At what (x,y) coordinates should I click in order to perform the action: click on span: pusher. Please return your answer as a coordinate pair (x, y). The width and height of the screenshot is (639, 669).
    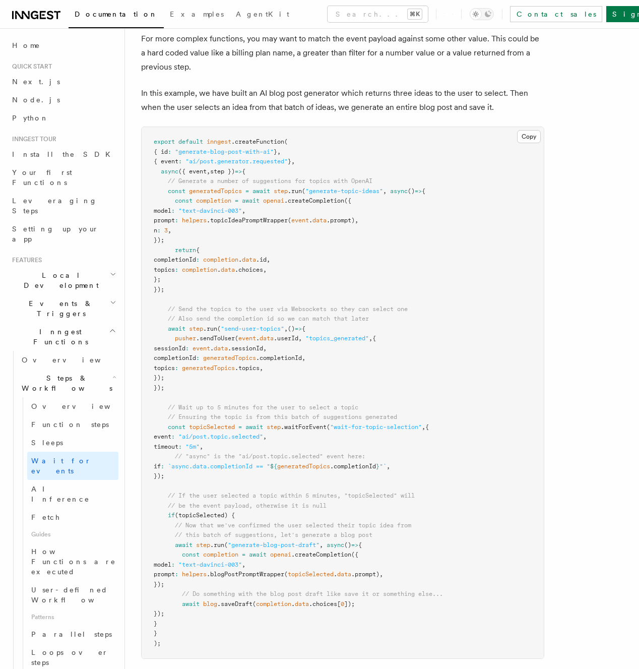
    Looking at the image, I should click on (185, 338).